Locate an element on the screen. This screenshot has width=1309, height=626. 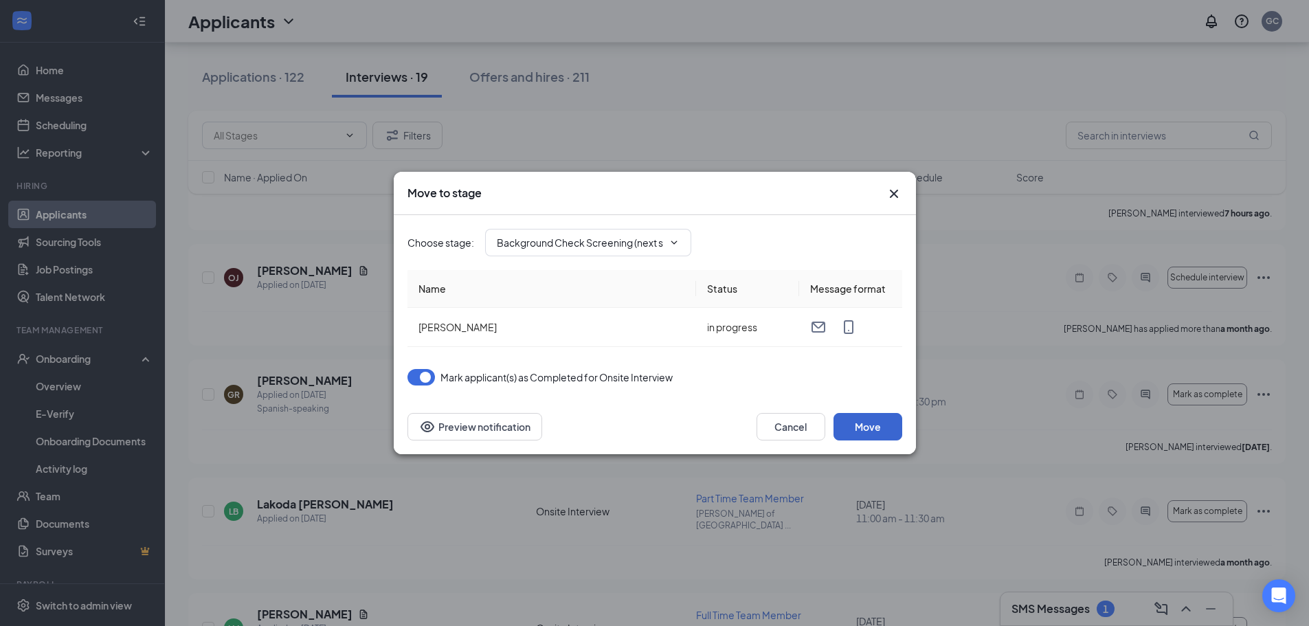
h3: Move to stage is located at coordinates (445, 193).